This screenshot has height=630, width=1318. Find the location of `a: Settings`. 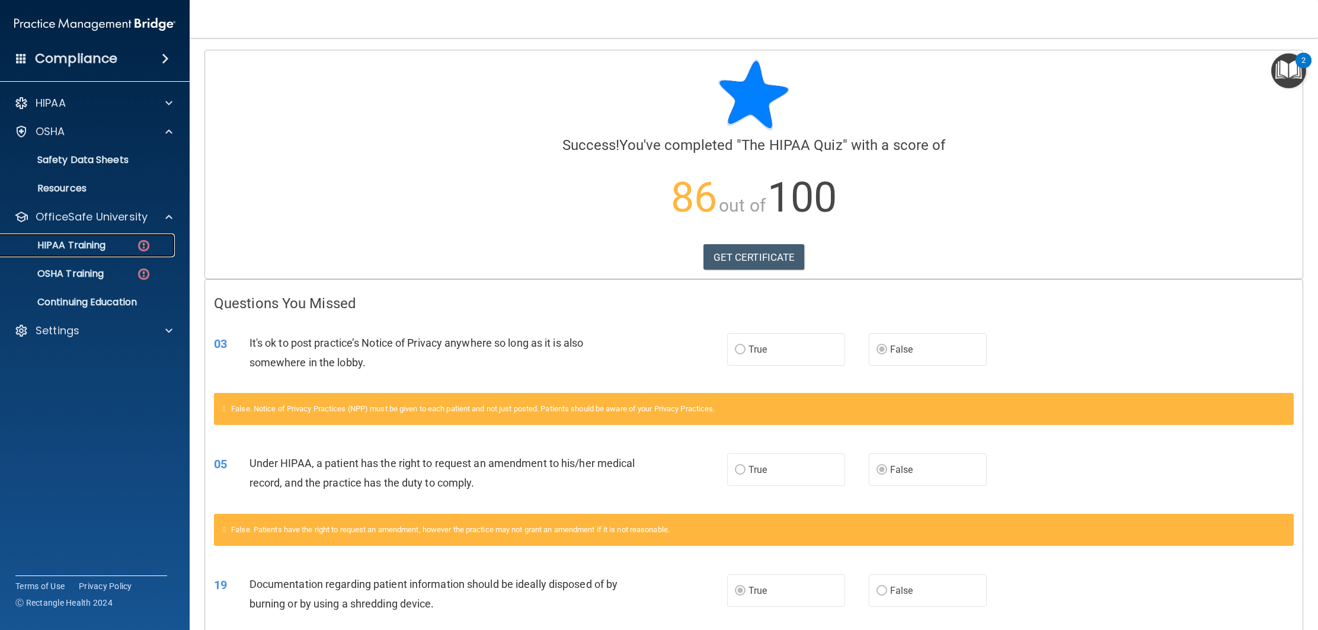

a: Settings is located at coordinates (93, 331).